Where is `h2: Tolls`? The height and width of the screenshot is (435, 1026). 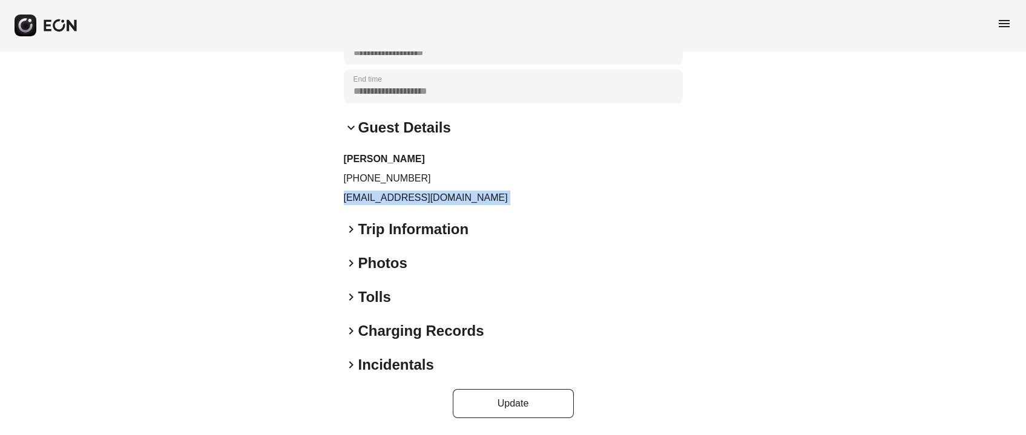
h2: Tolls is located at coordinates (375, 297).